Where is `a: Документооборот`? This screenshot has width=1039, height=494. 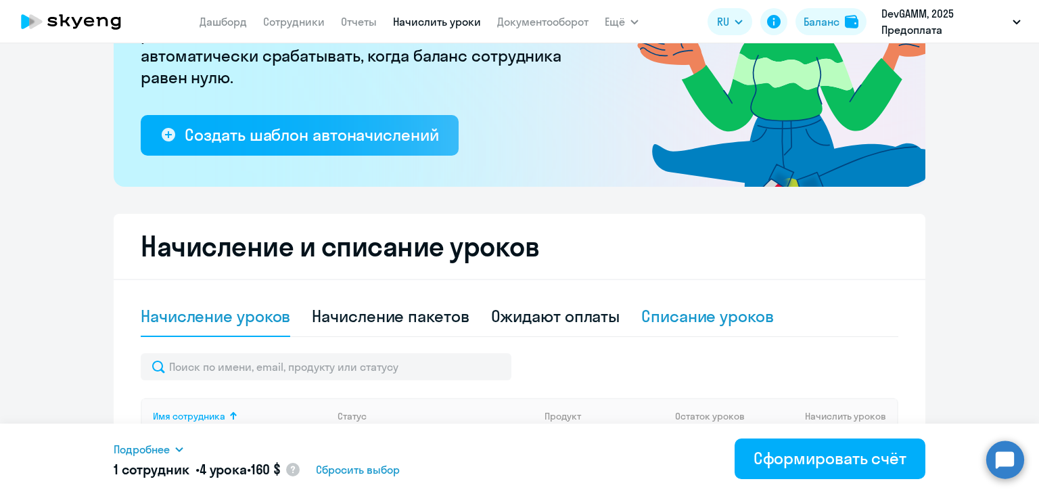 a: Документооборот is located at coordinates (542, 22).